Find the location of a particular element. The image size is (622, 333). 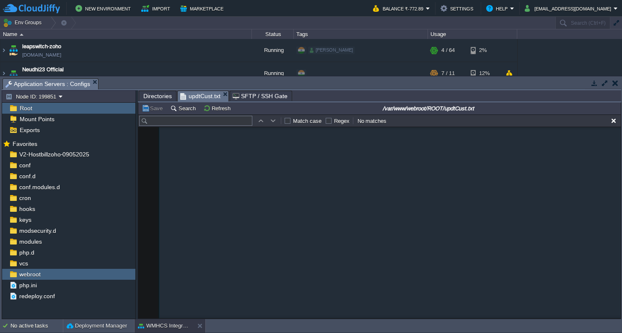

button: Node ID: 199851 is located at coordinates (32, 96).